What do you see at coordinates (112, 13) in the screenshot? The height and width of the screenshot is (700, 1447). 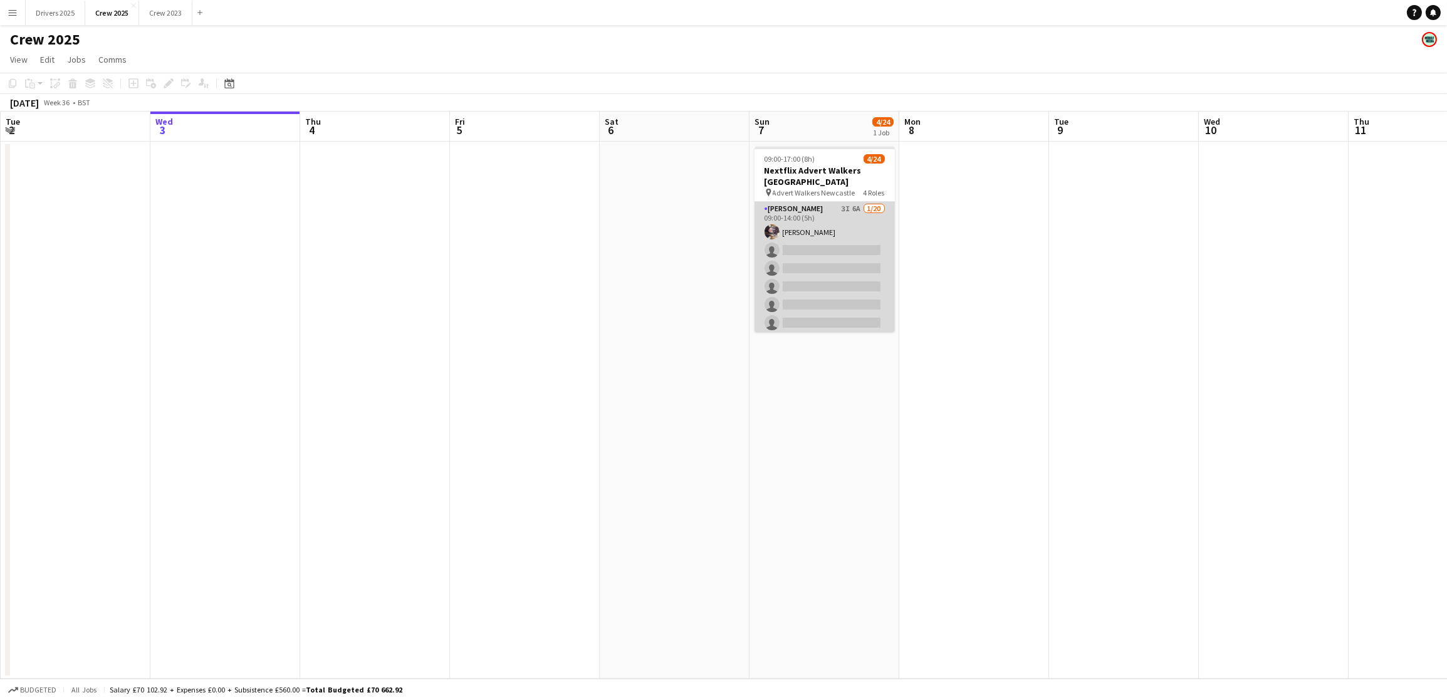 I see `button: Crew 2025` at bounding box center [112, 13].